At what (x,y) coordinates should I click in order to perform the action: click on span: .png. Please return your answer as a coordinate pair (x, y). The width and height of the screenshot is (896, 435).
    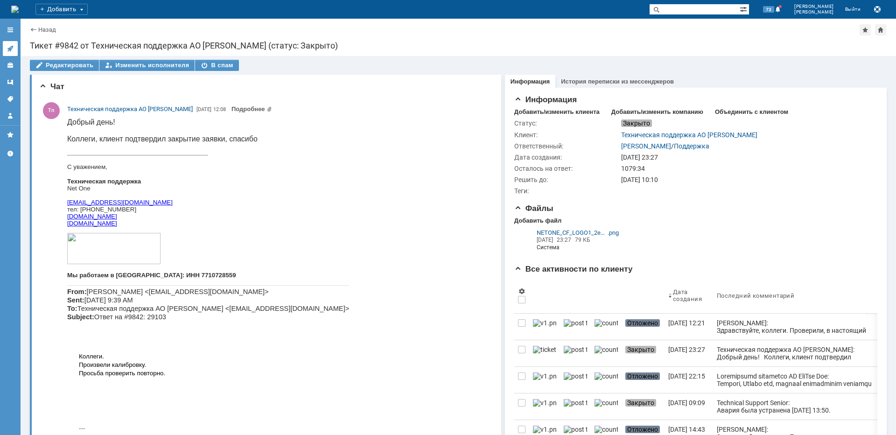
    Looking at the image, I should click on (613, 232).